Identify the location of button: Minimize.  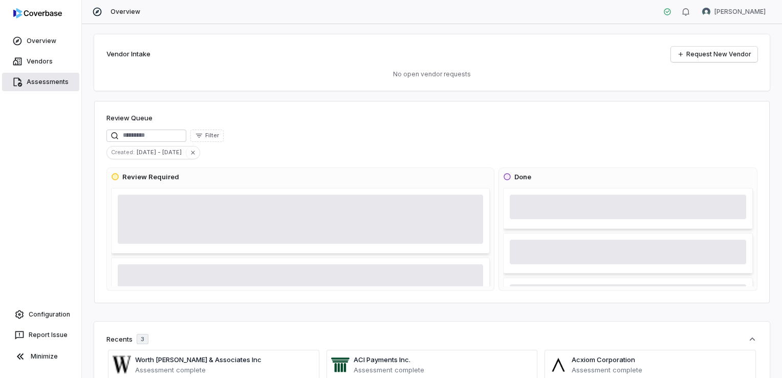
(40, 356).